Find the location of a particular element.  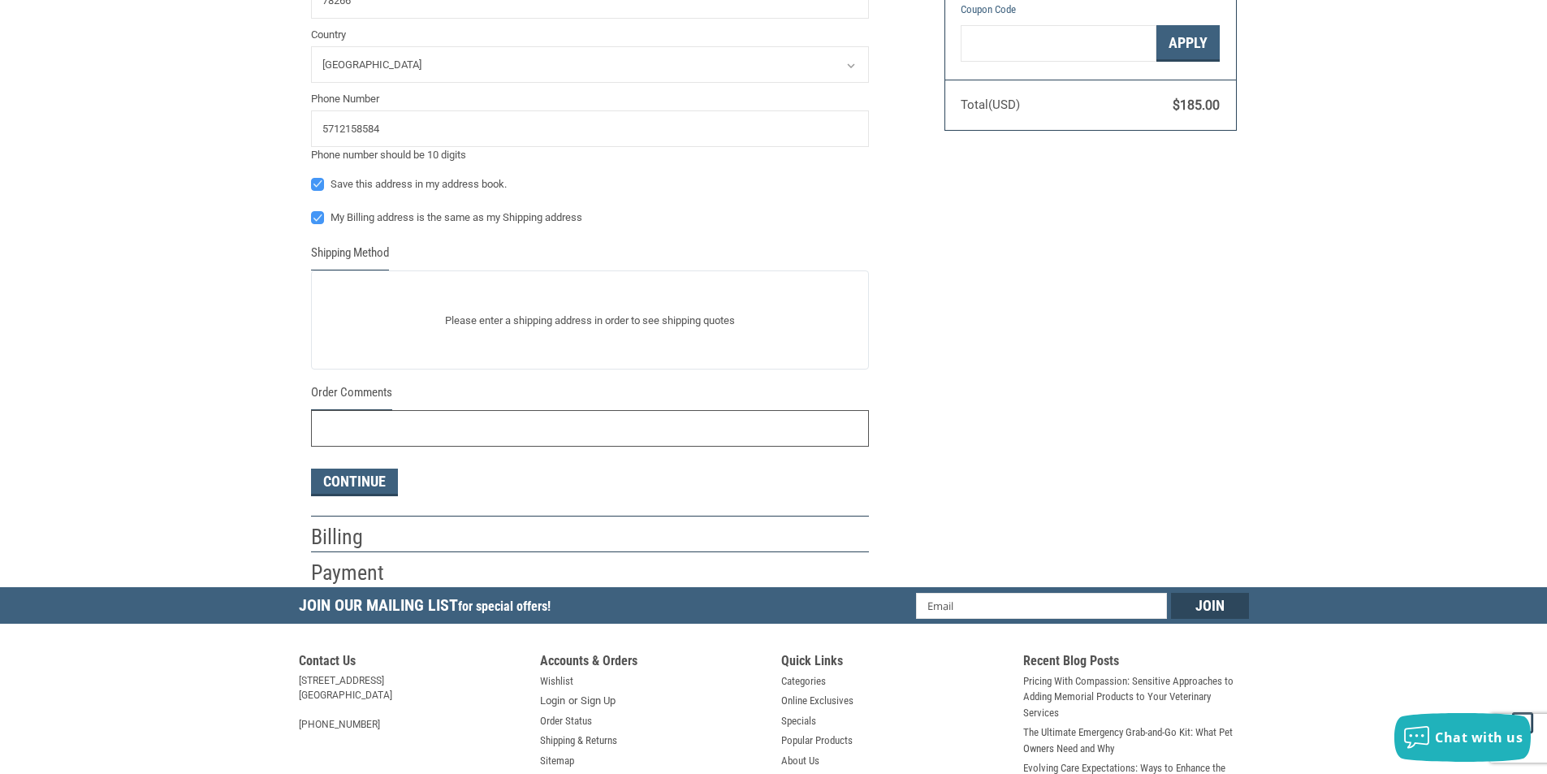

h2: Payment is located at coordinates (358, 573).